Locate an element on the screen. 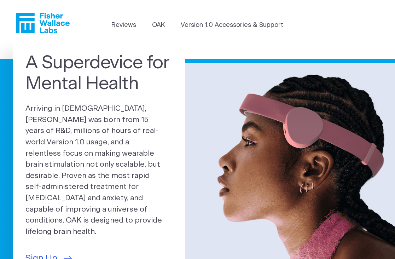 The height and width of the screenshot is (259, 395). a: Version 1.0 Accessories & Support is located at coordinates (232, 25).